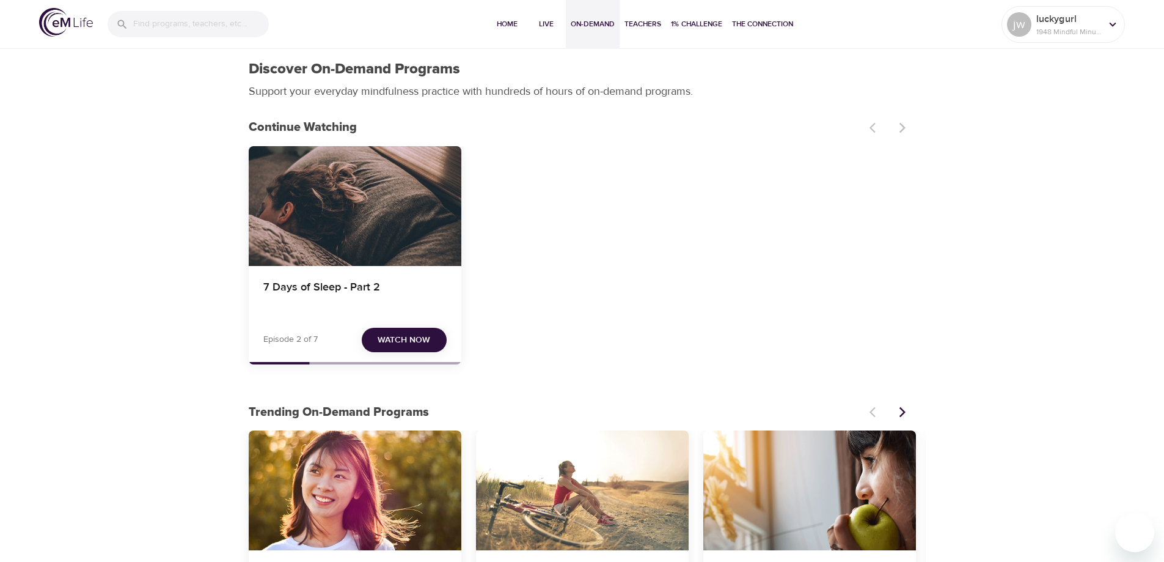 The image size is (1164, 562). Describe the element at coordinates (355, 490) in the screenshot. I see `button: 7 Days of Emotional Intelligence` at that location.